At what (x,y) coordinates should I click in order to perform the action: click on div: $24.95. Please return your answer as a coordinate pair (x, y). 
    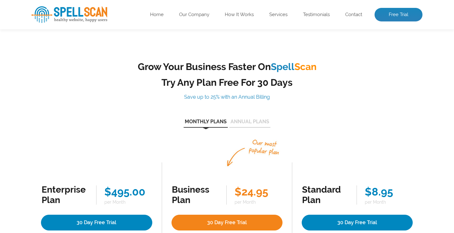
    Looking at the image, I should click on (258, 192).